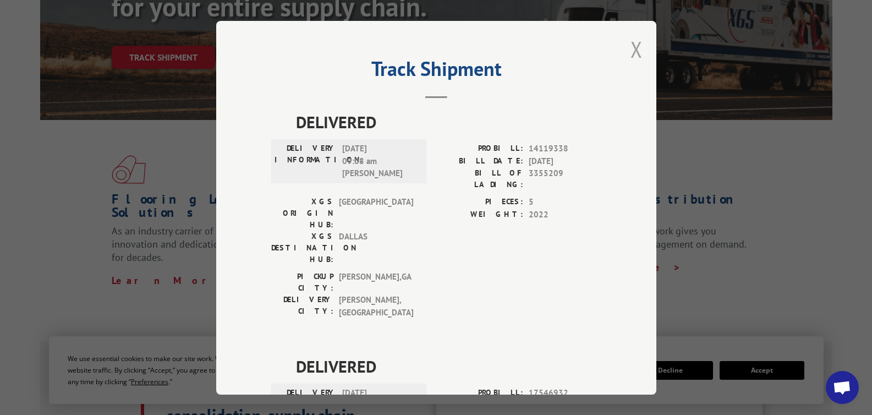 This screenshot has width=872, height=415. Describe the element at coordinates (302, 213) in the screenshot. I see `label: XGS ORIGIN HUB:` at that location.